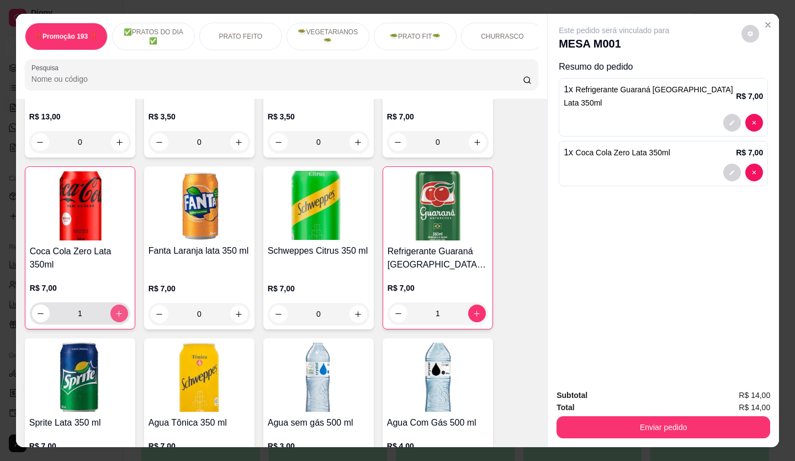  I want to click on h4: Coca Cola Zero Lata 350ml, so click(80, 258).